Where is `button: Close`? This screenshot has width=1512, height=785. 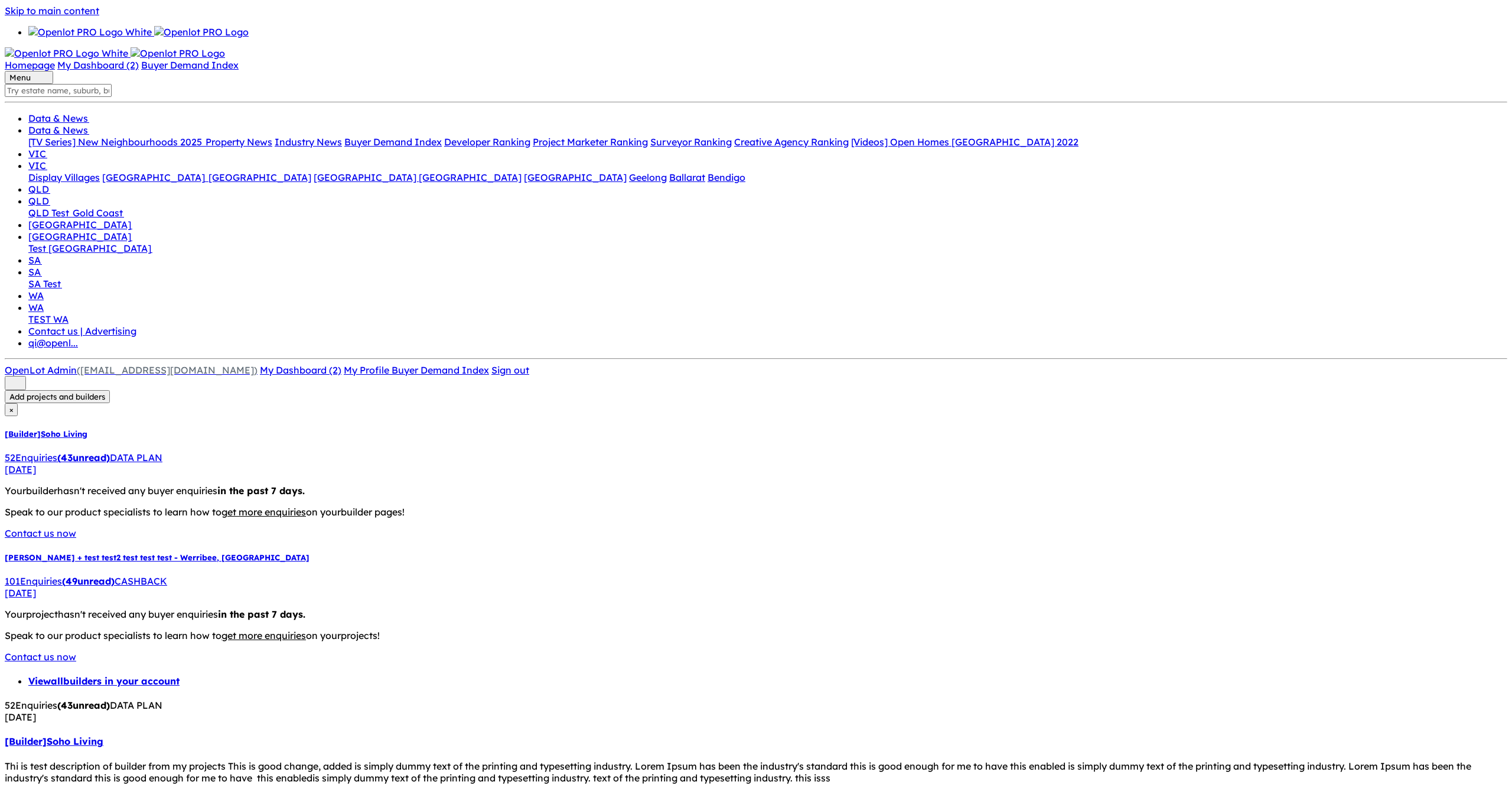
button: Close is located at coordinates (12, 410).